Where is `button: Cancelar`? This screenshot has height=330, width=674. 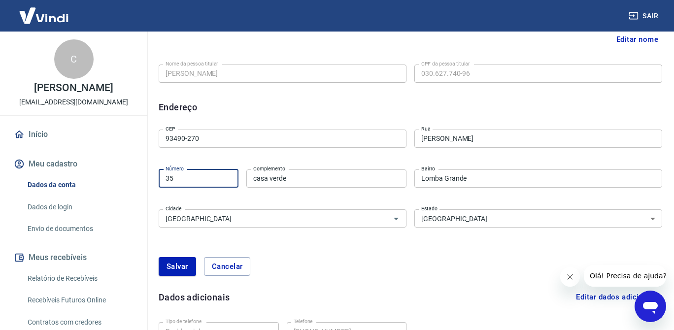 button: Cancelar is located at coordinates (227, 266).